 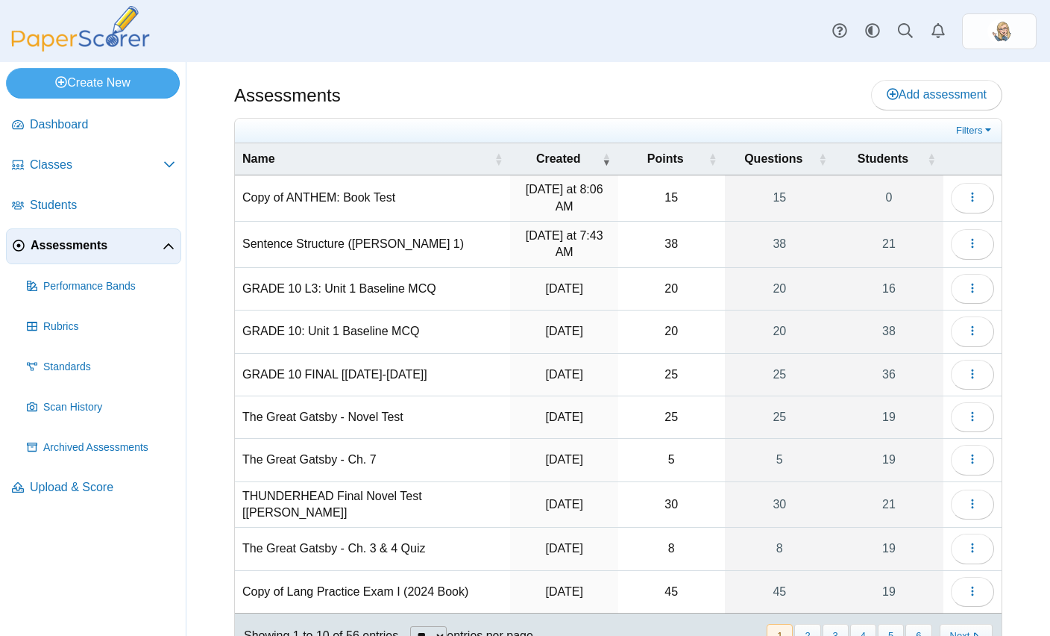 What do you see at coordinates (93, 83) in the screenshot?
I see `a: Create New` at bounding box center [93, 83].